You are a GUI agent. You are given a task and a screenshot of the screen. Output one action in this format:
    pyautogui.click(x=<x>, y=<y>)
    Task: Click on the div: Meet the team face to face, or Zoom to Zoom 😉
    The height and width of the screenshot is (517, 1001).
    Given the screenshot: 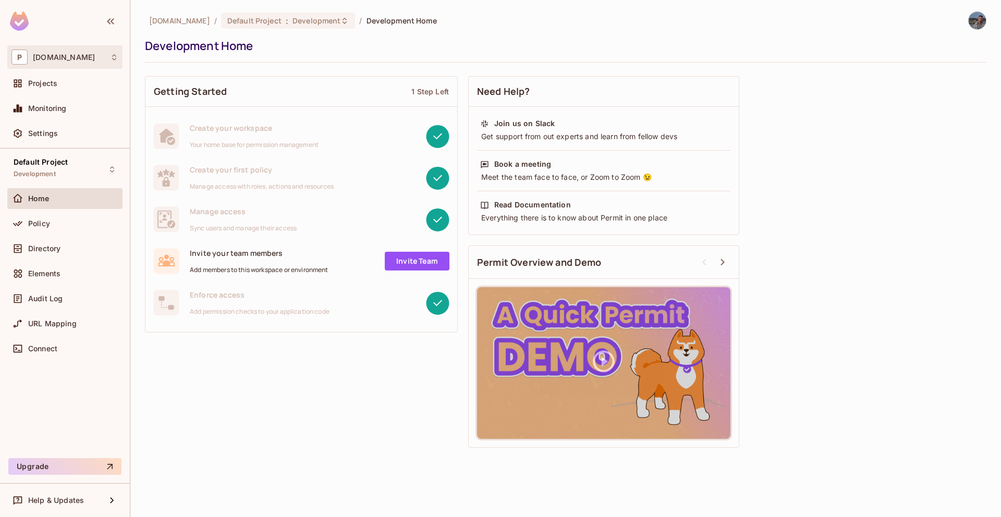 What is the action you would take?
    pyautogui.click(x=604, y=177)
    